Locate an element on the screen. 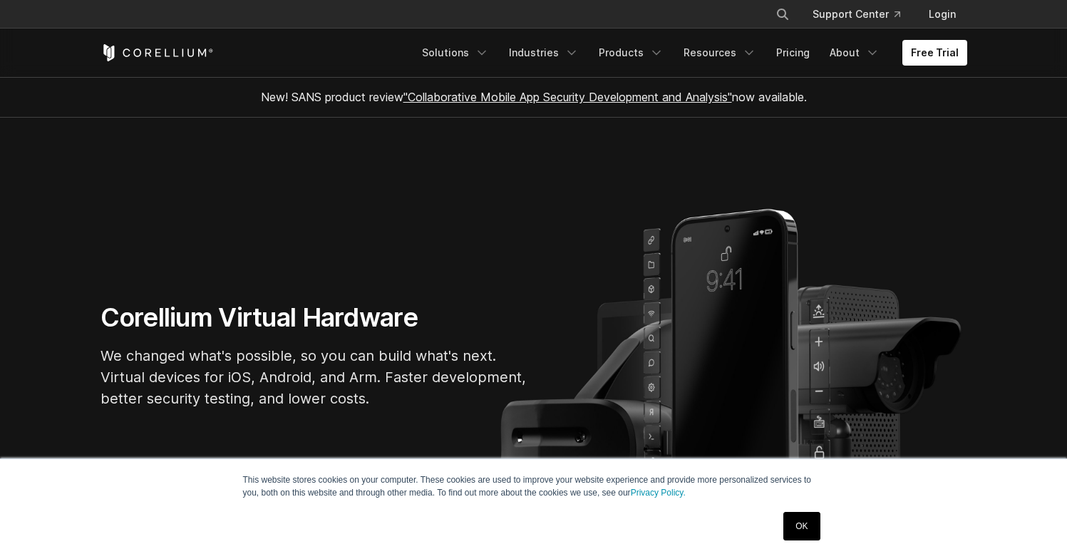 This screenshot has height=559, width=1067. span: New! SANS product review now available. is located at coordinates (534, 97).